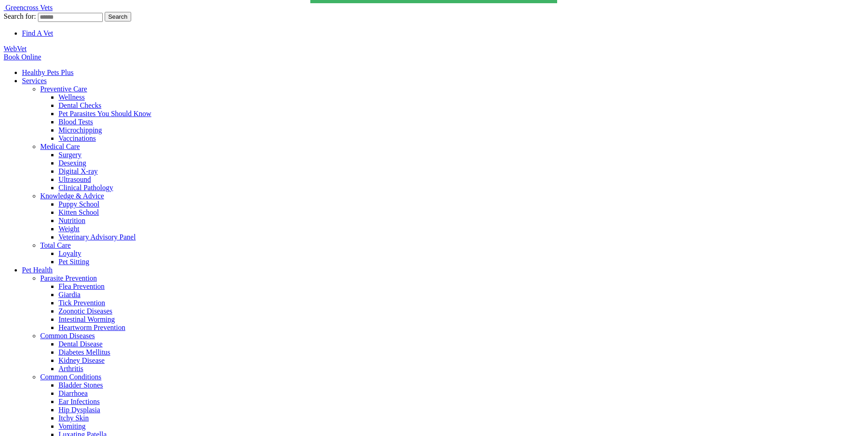  I want to click on a: Microchipping, so click(80, 130).